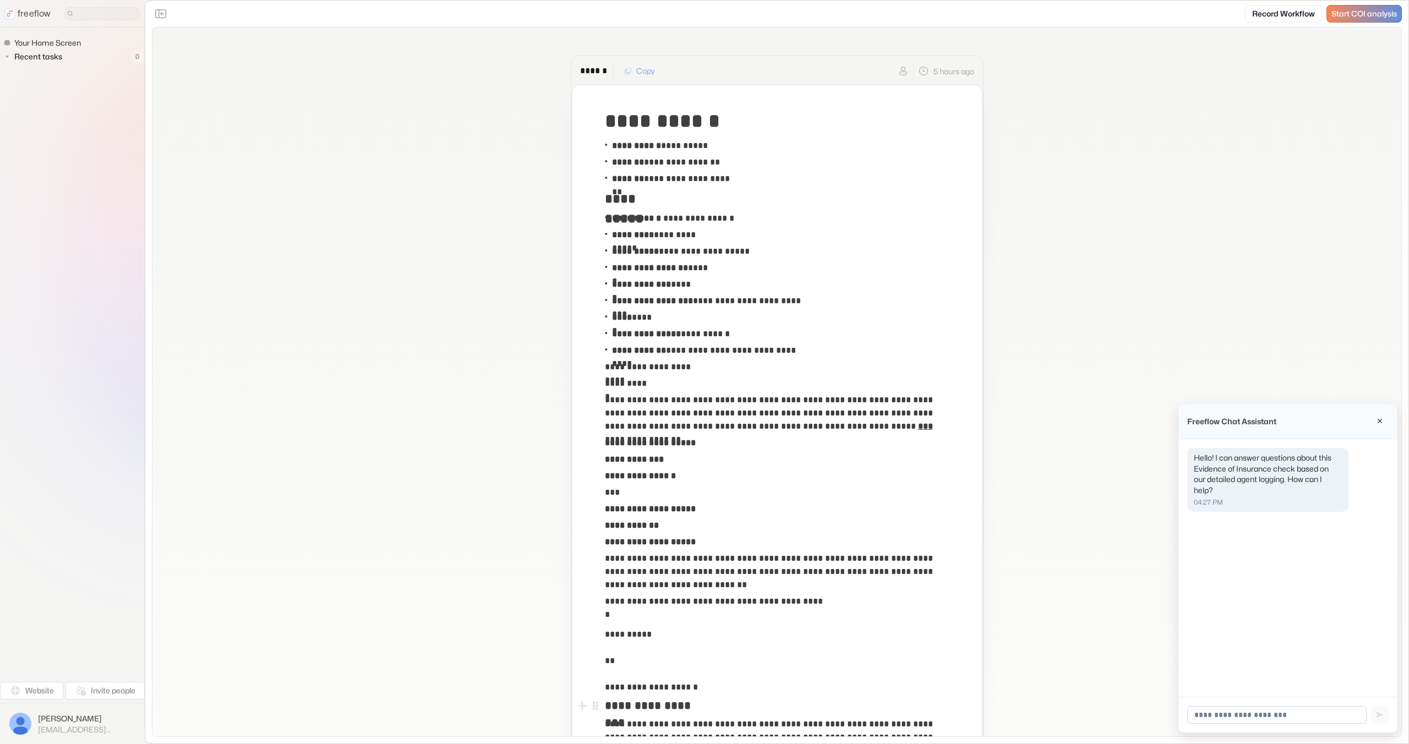  What do you see at coordinates (582, 705) in the screenshot?
I see `button: Add block` at bounding box center [582, 705].